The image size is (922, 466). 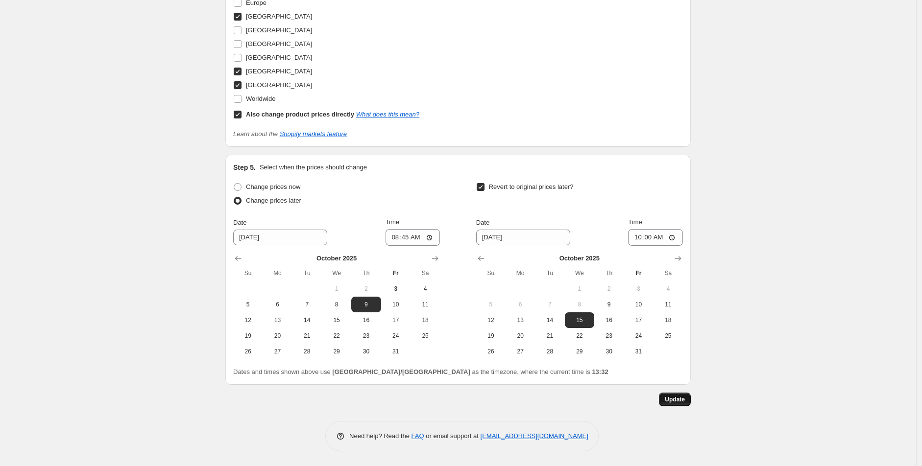 I want to click on span: 30, so click(x=366, y=352).